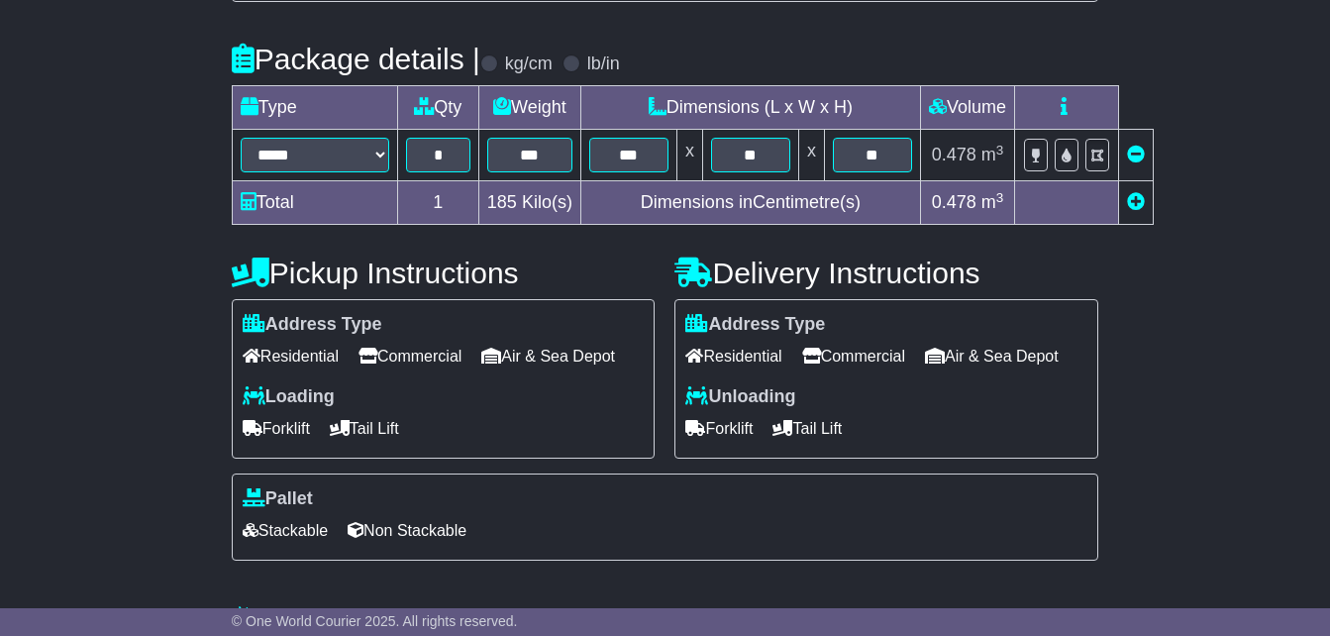 This screenshot has width=1330, height=636. Describe the element at coordinates (886, 272) in the screenshot. I see `h4: Delivery Instructions` at that location.